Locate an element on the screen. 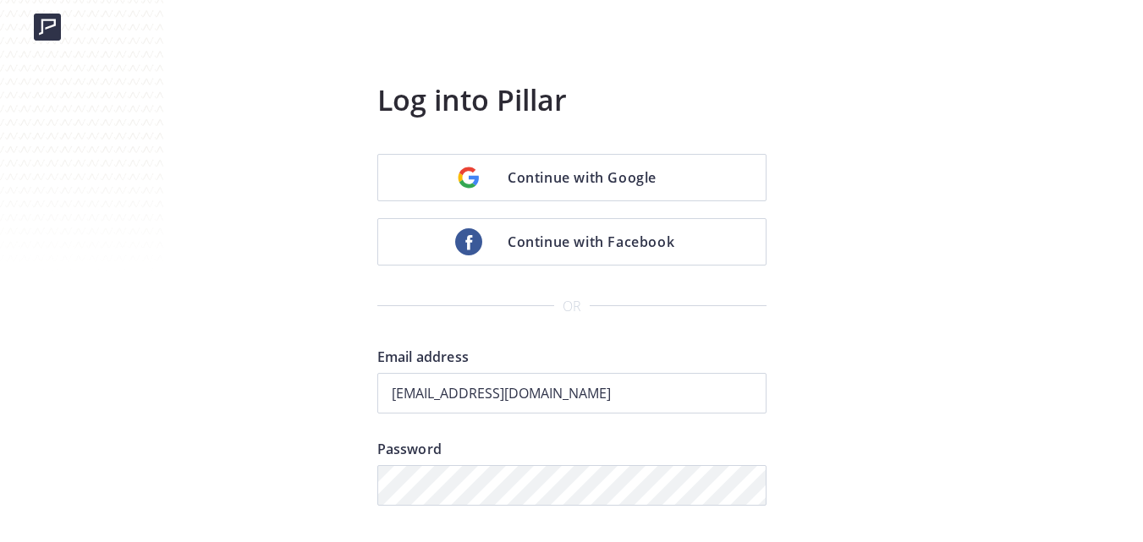 The image size is (1143, 542). a: Continue with Google is located at coordinates (572, 178).